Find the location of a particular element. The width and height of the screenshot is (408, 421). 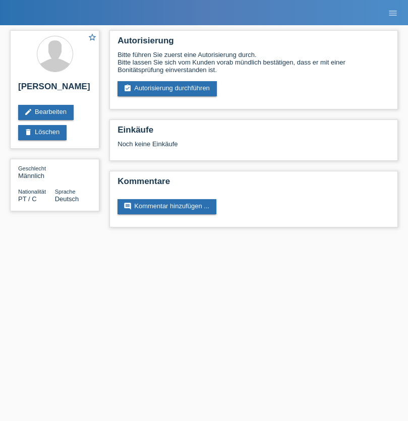

div: Männlich is located at coordinates (36, 172).